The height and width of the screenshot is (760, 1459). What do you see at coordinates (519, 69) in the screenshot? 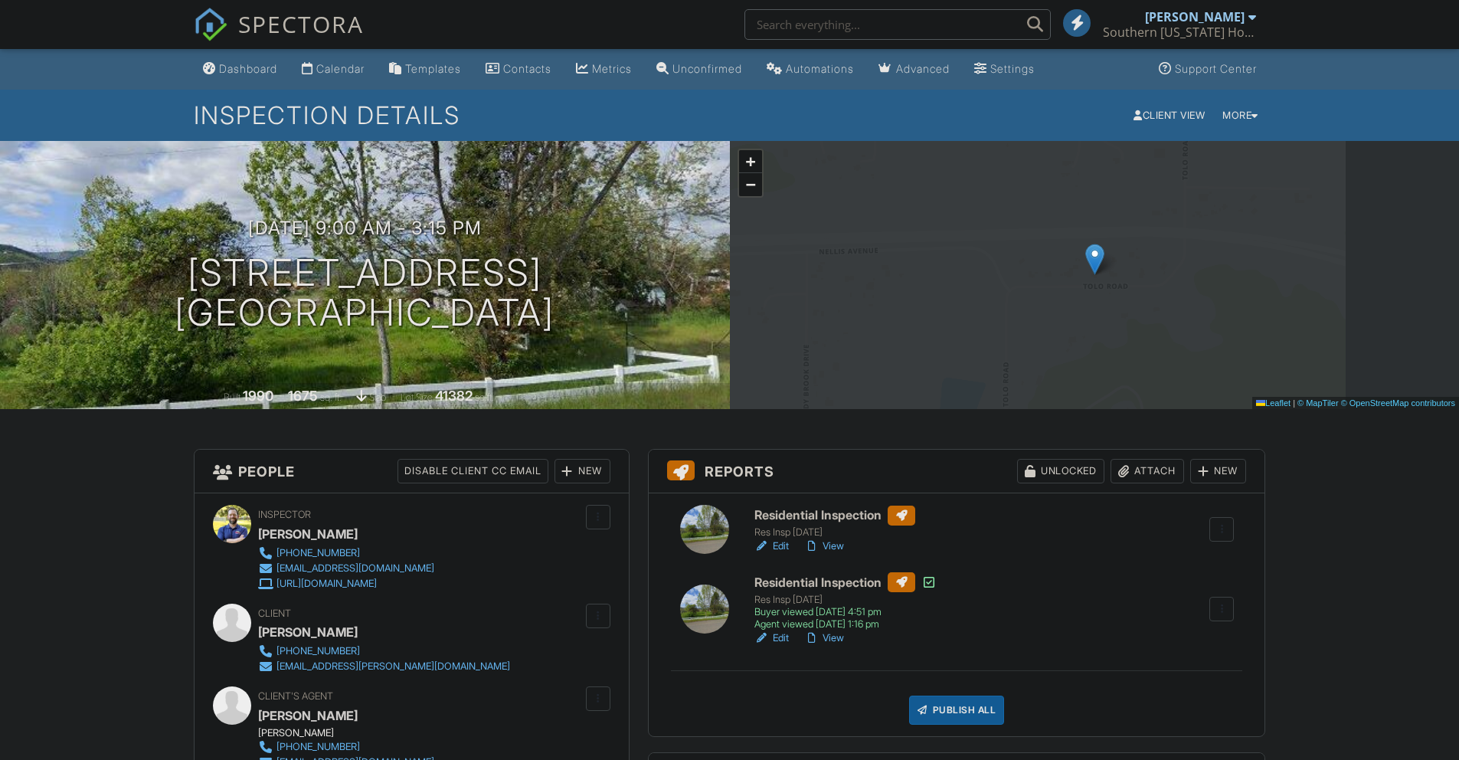
I see `a: Contacts` at bounding box center [519, 69].